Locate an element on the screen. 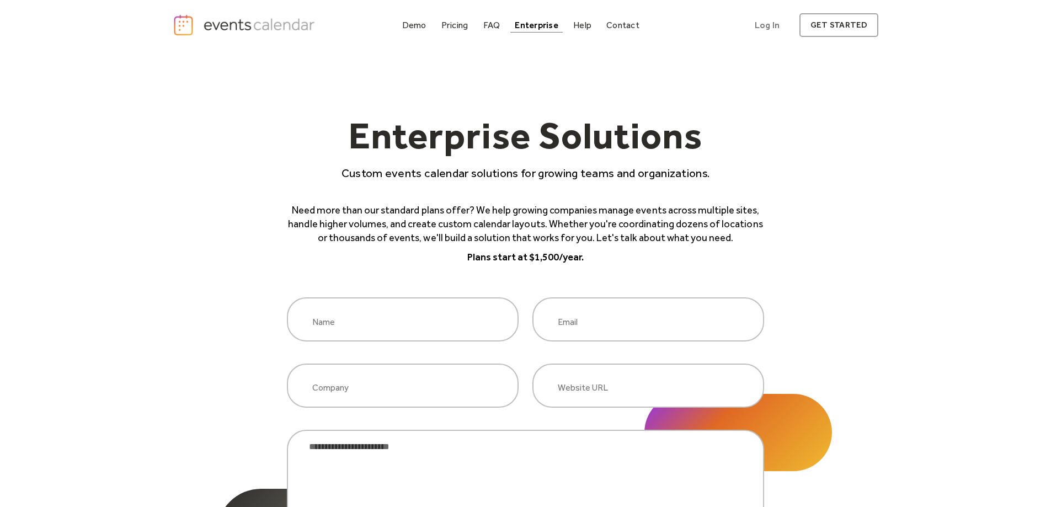  a: home is located at coordinates (245, 25).